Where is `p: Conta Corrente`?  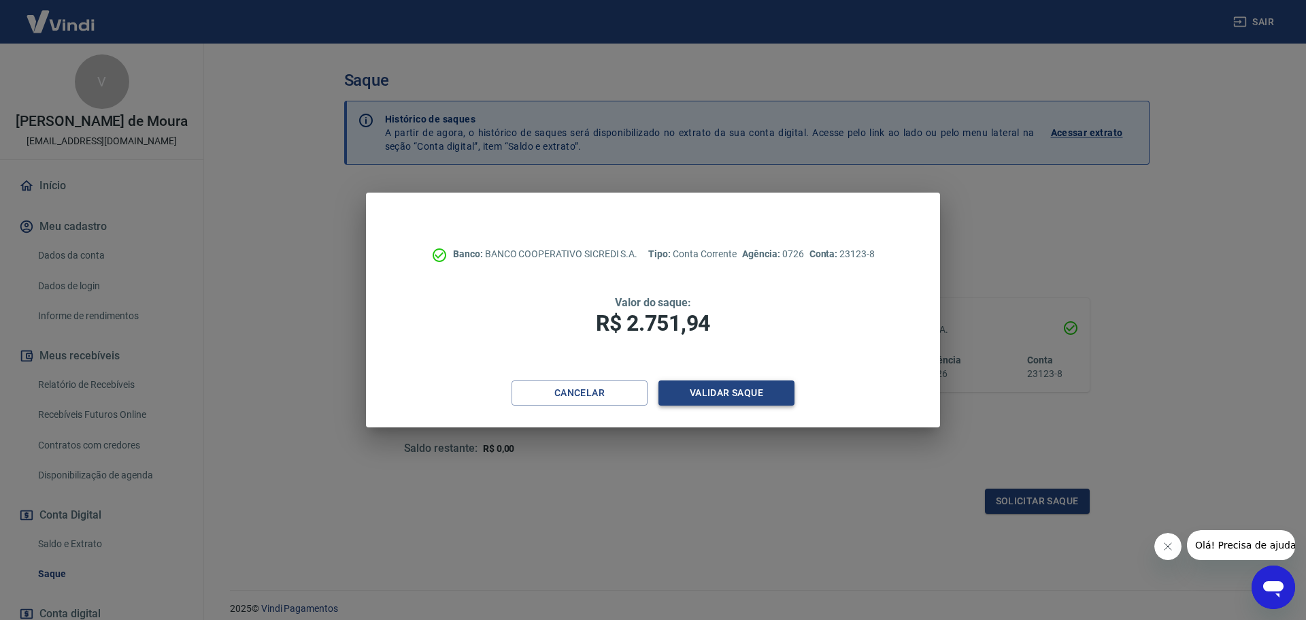 p: Conta Corrente is located at coordinates (693, 254).